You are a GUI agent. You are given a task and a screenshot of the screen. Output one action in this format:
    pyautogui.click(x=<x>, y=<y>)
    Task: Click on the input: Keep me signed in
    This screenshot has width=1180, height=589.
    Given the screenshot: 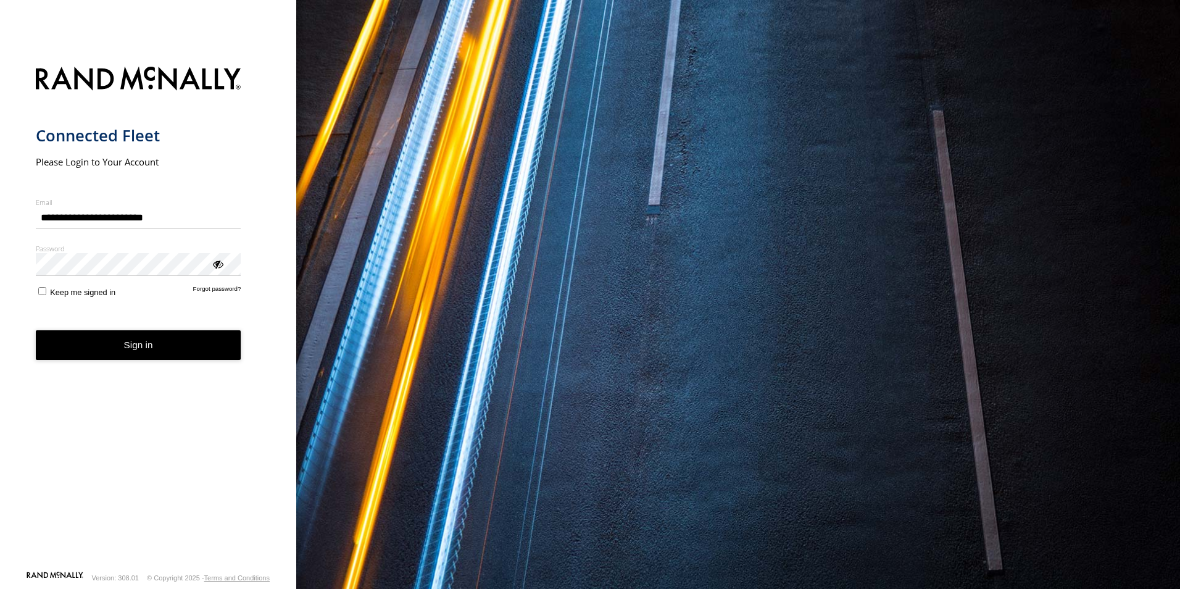 What is the action you would take?
    pyautogui.click(x=42, y=291)
    